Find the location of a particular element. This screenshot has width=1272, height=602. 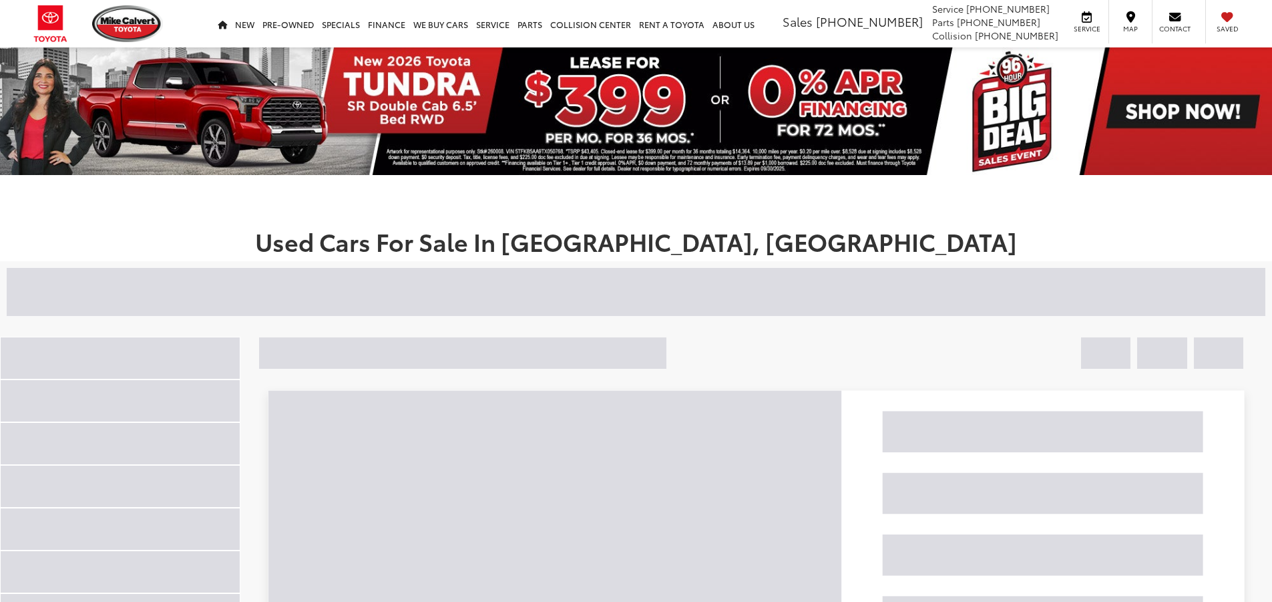

span: Map is located at coordinates (1130, 29).